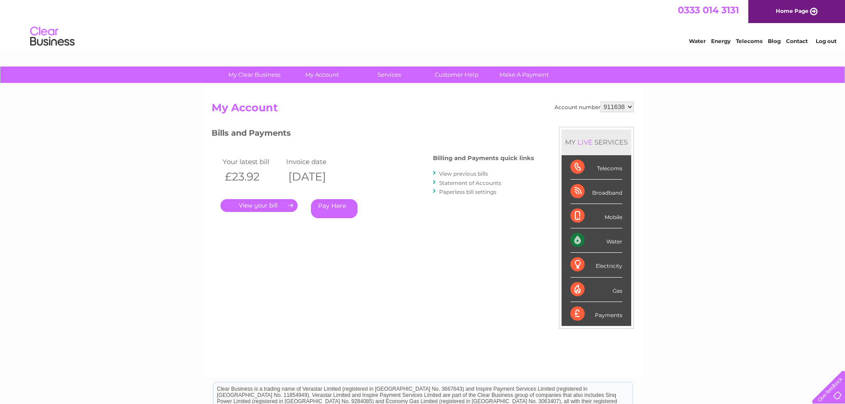 Image resolution: width=845 pixels, height=404 pixels. I want to click on div: Water, so click(596, 240).